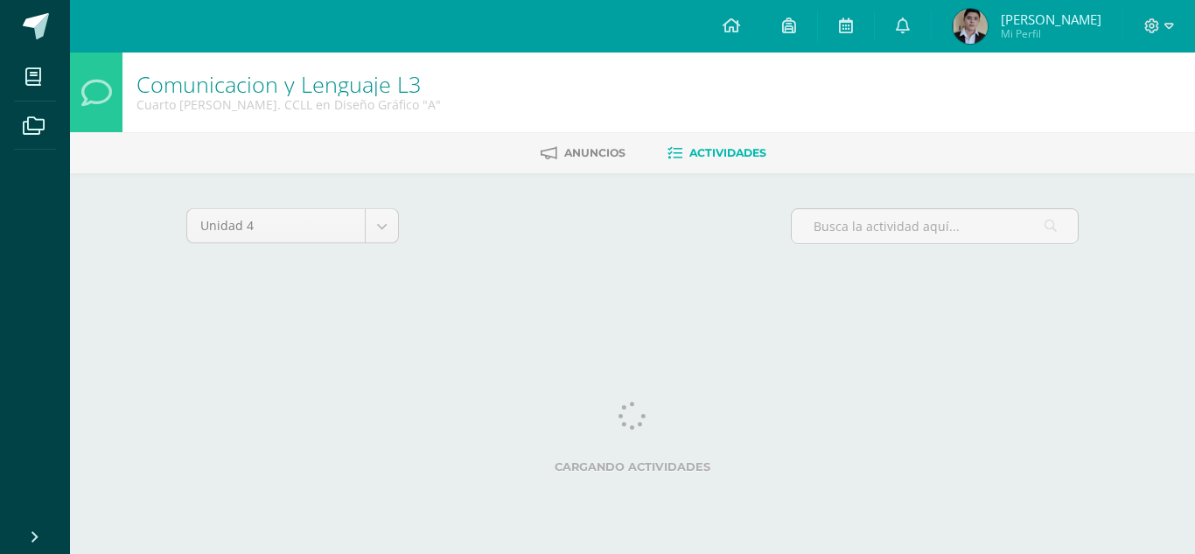  I want to click on img: 0e897e71f3e6f6ea8e502af4794bf57e.png, so click(970, 26).